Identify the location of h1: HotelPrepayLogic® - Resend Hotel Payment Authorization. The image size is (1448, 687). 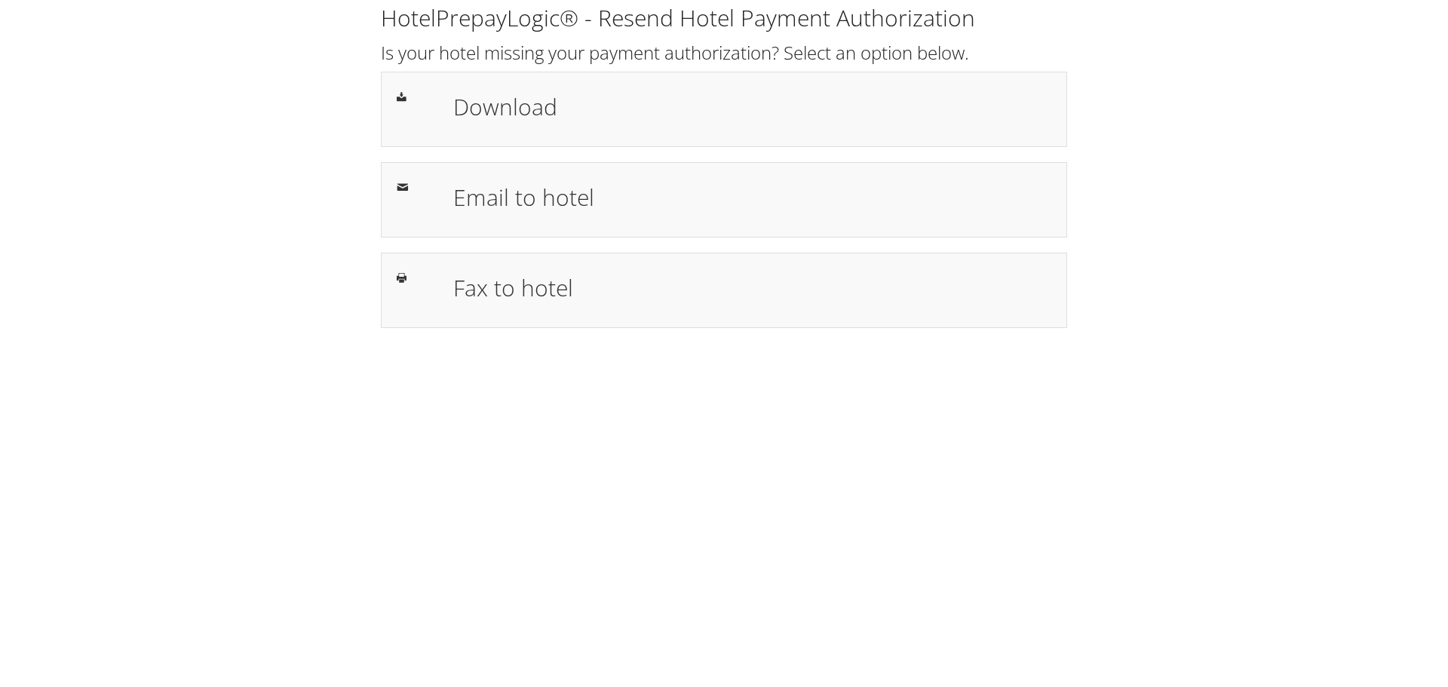
(724, 18).